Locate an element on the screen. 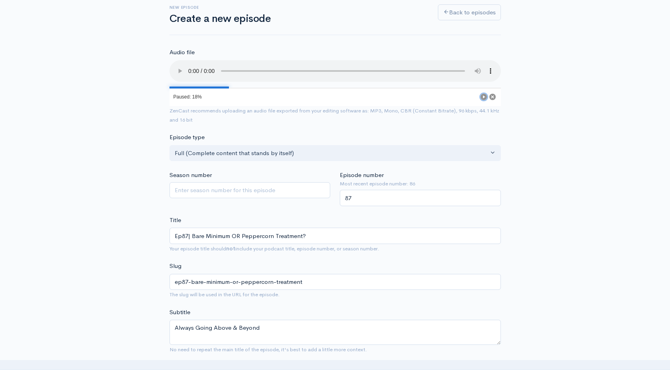  h1: Create a new episode is located at coordinates (299, 19).